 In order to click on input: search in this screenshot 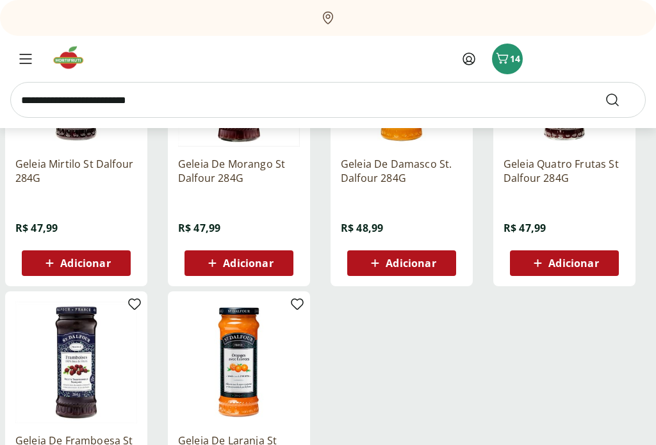, I will do `click(328, 100)`.